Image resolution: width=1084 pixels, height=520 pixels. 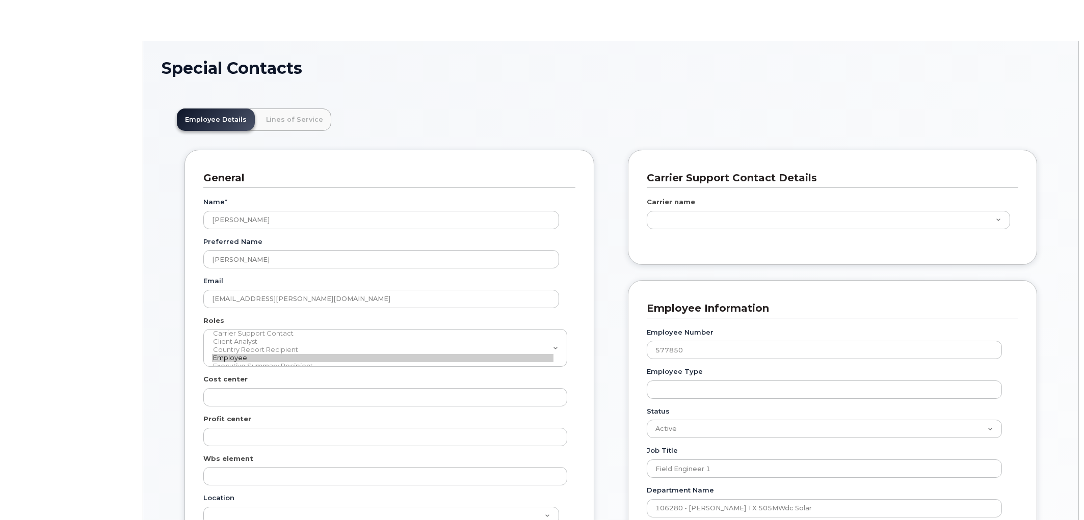 What do you see at coordinates (215, 202) in the screenshot?
I see `label: Name` at bounding box center [215, 202].